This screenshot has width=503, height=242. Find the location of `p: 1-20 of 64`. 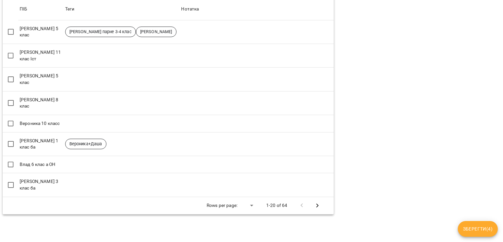

p: 1-20 of 64 is located at coordinates (277, 205).